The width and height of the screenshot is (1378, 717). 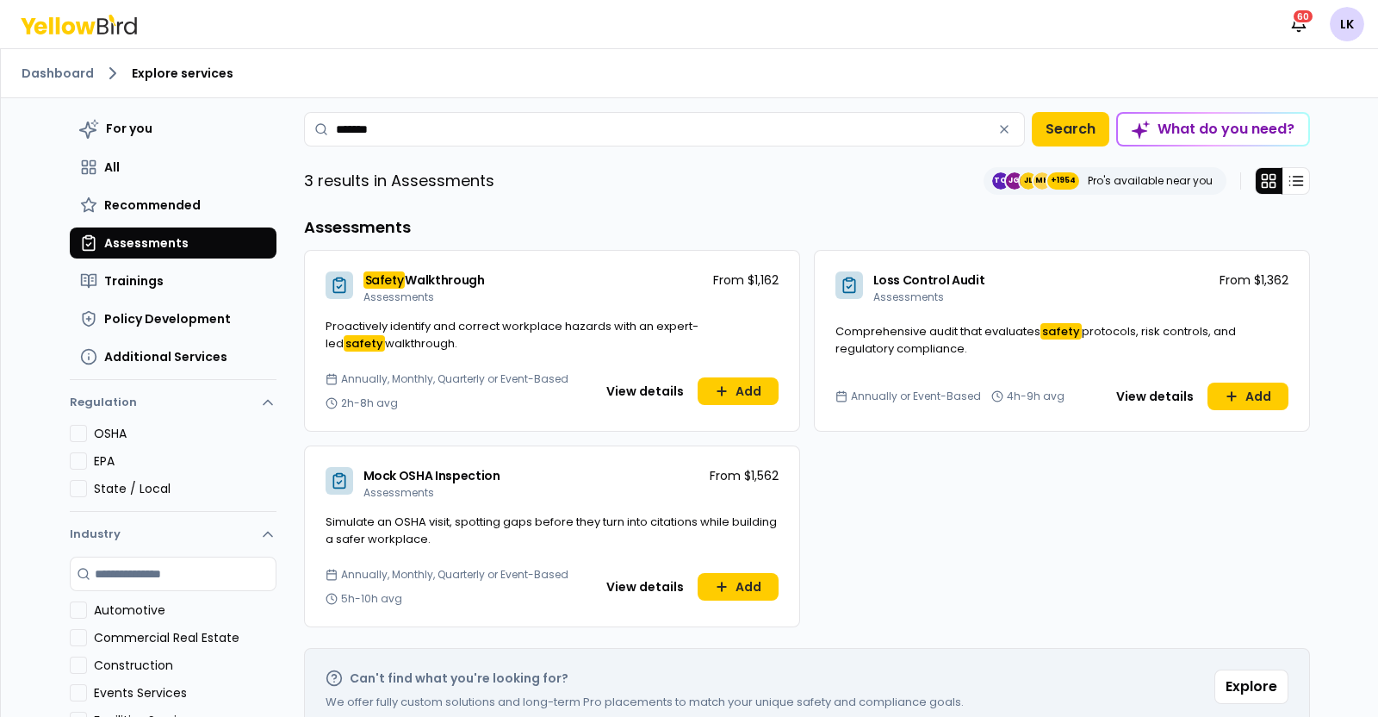 I want to click on span: Mock OSHA Inspection, so click(x=432, y=476).